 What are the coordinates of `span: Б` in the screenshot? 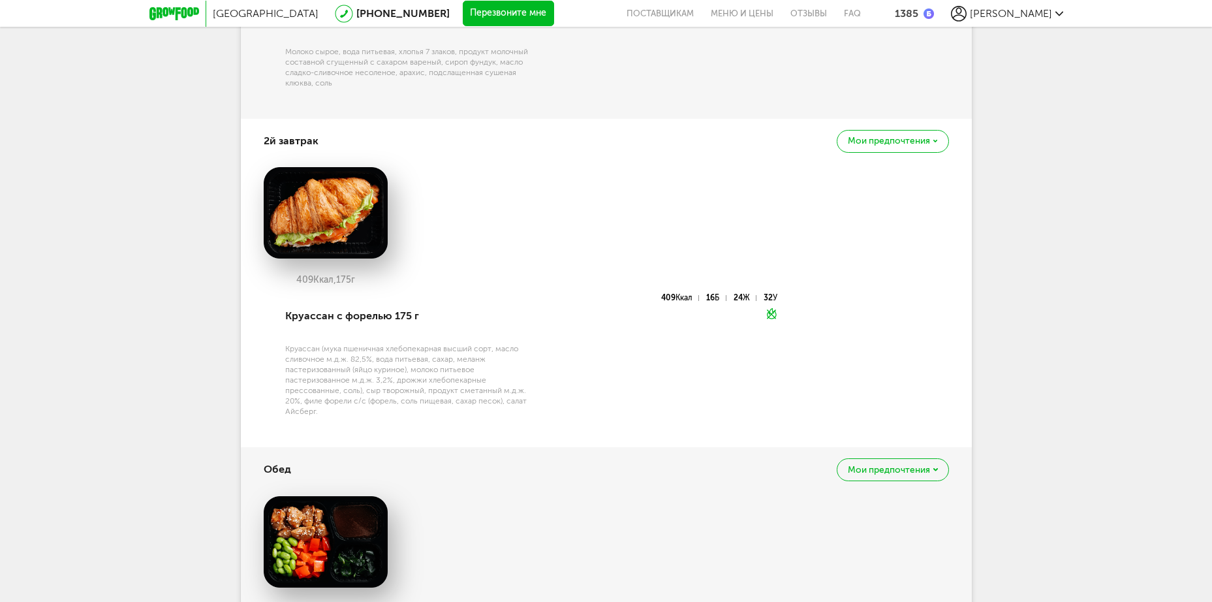 It's located at (717, 298).